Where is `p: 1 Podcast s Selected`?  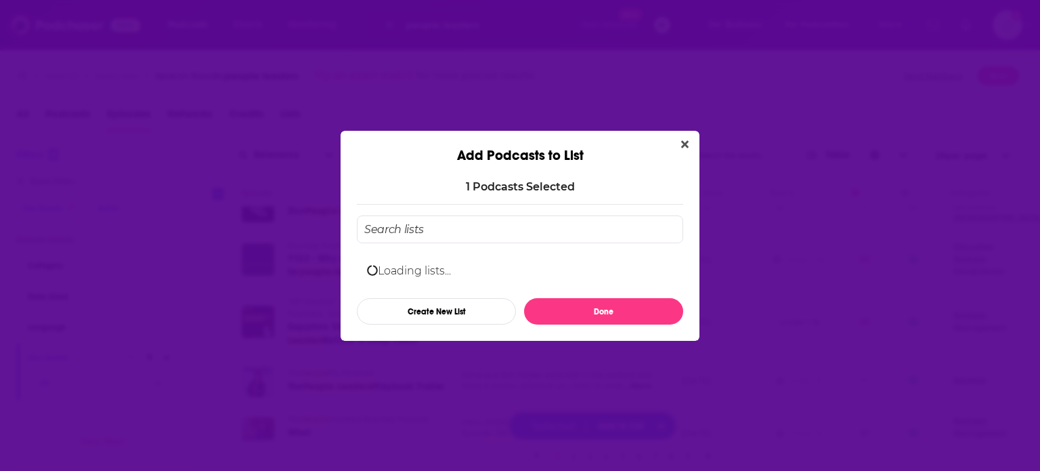 p: 1 Podcast s Selected is located at coordinates (520, 186).